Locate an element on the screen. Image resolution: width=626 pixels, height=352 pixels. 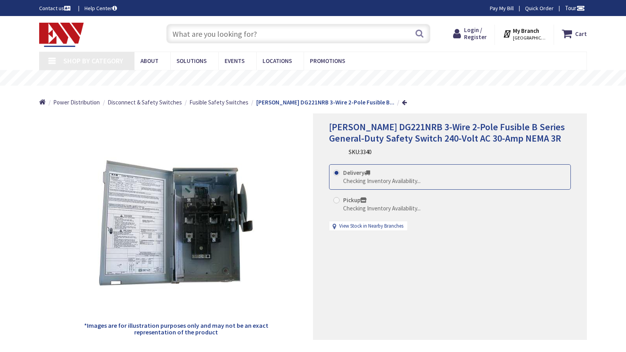
span: Solutions is located at coordinates (191, 61).